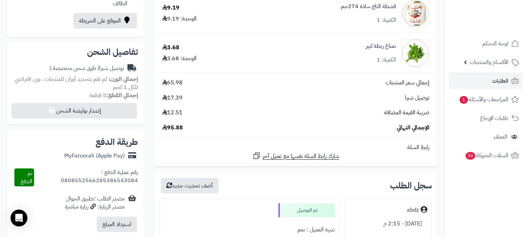 The width and height of the screenshot is (527, 237). Describe the element at coordinates (123, 79) in the screenshot. I see `strong: إجمالي الوزن:` at that location.